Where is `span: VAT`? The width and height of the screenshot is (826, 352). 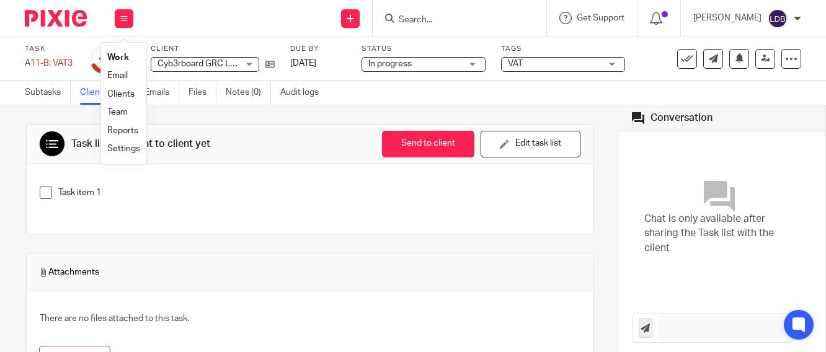
span: VAT is located at coordinates (516, 64).